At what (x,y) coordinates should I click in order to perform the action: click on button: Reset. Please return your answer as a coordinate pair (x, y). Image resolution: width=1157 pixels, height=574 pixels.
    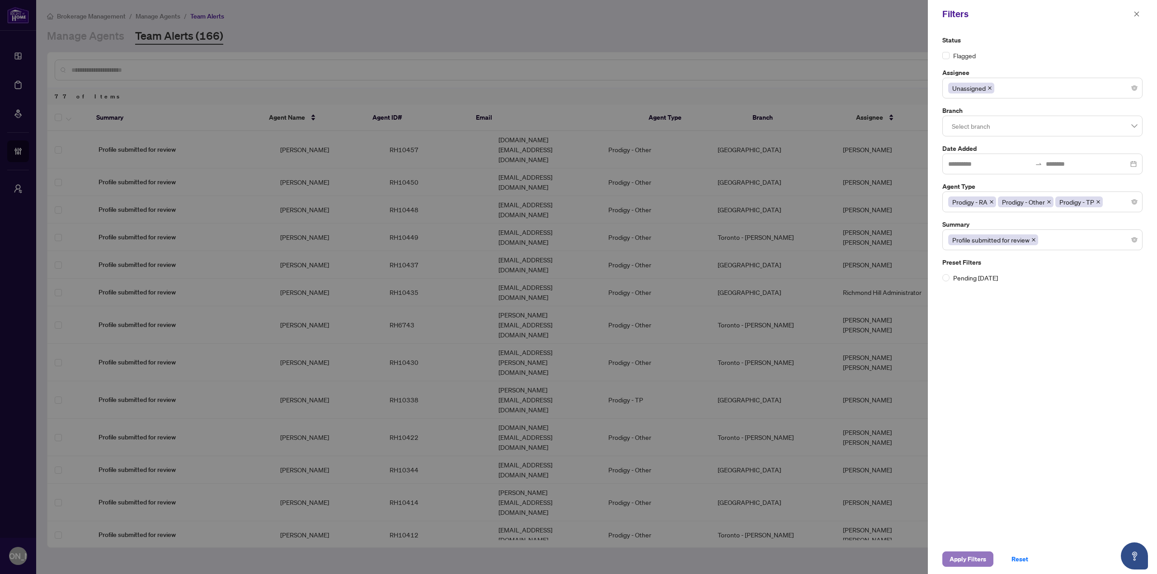
    Looking at the image, I should click on (1019, 559).